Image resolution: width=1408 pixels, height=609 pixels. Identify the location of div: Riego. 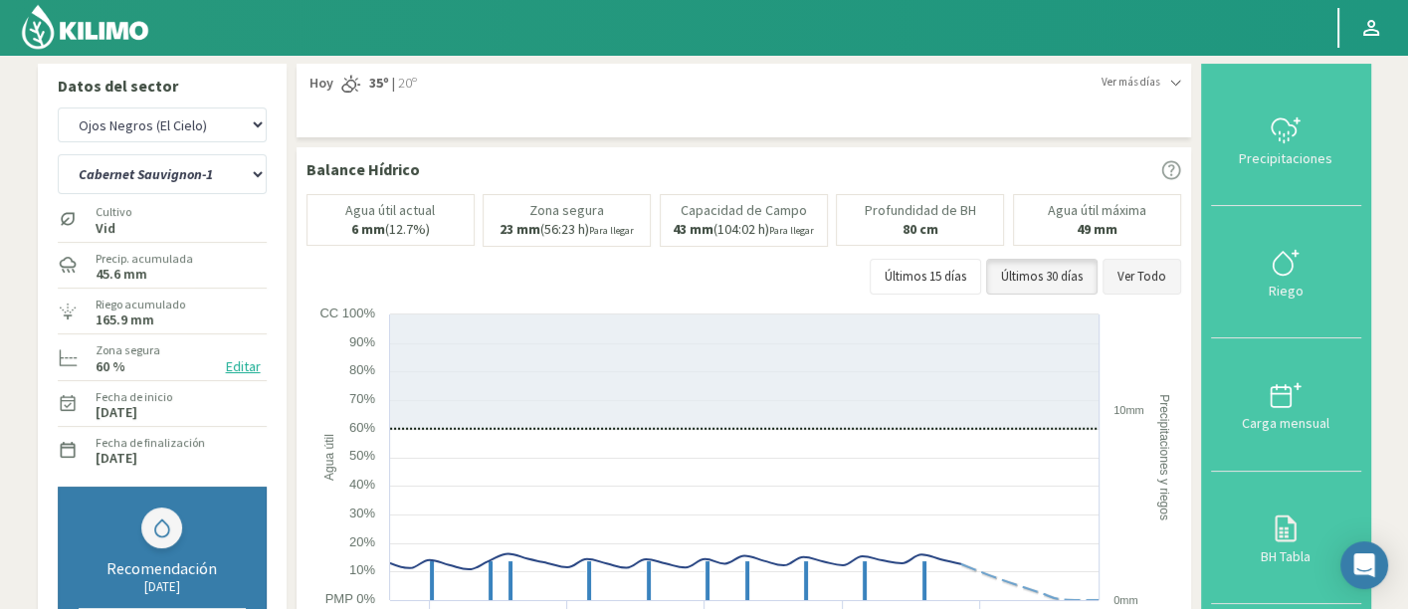
(1286, 291).